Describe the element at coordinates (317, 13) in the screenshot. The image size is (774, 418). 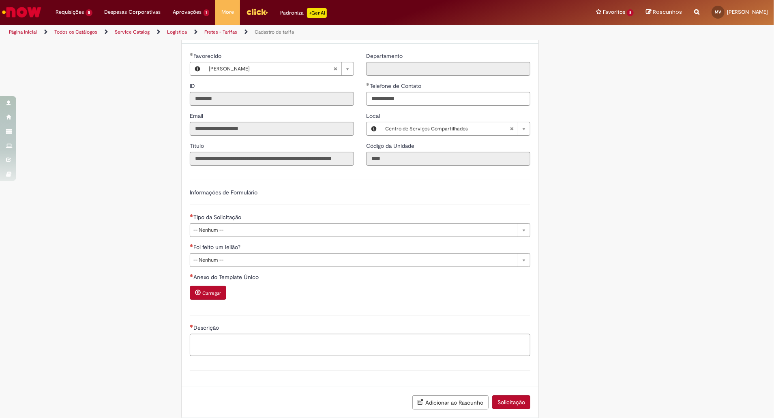
I see `p: +GenAi` at that location.